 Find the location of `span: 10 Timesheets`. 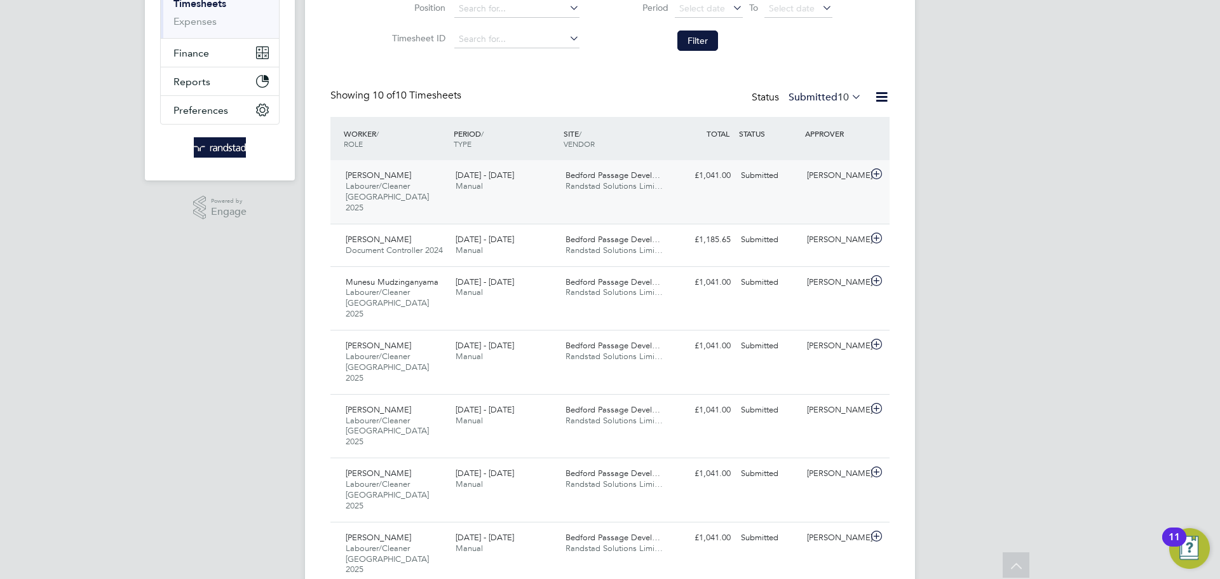

span: 10 Timesheets is located at coordinates (417, 95).